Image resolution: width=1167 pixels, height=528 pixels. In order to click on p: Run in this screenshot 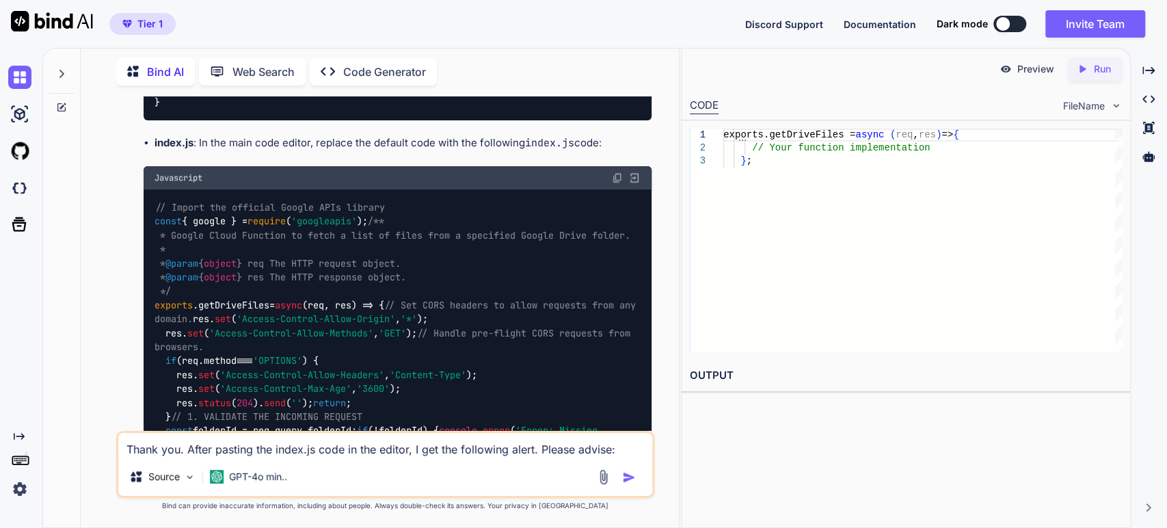, I will do `click(1102, 69)`.